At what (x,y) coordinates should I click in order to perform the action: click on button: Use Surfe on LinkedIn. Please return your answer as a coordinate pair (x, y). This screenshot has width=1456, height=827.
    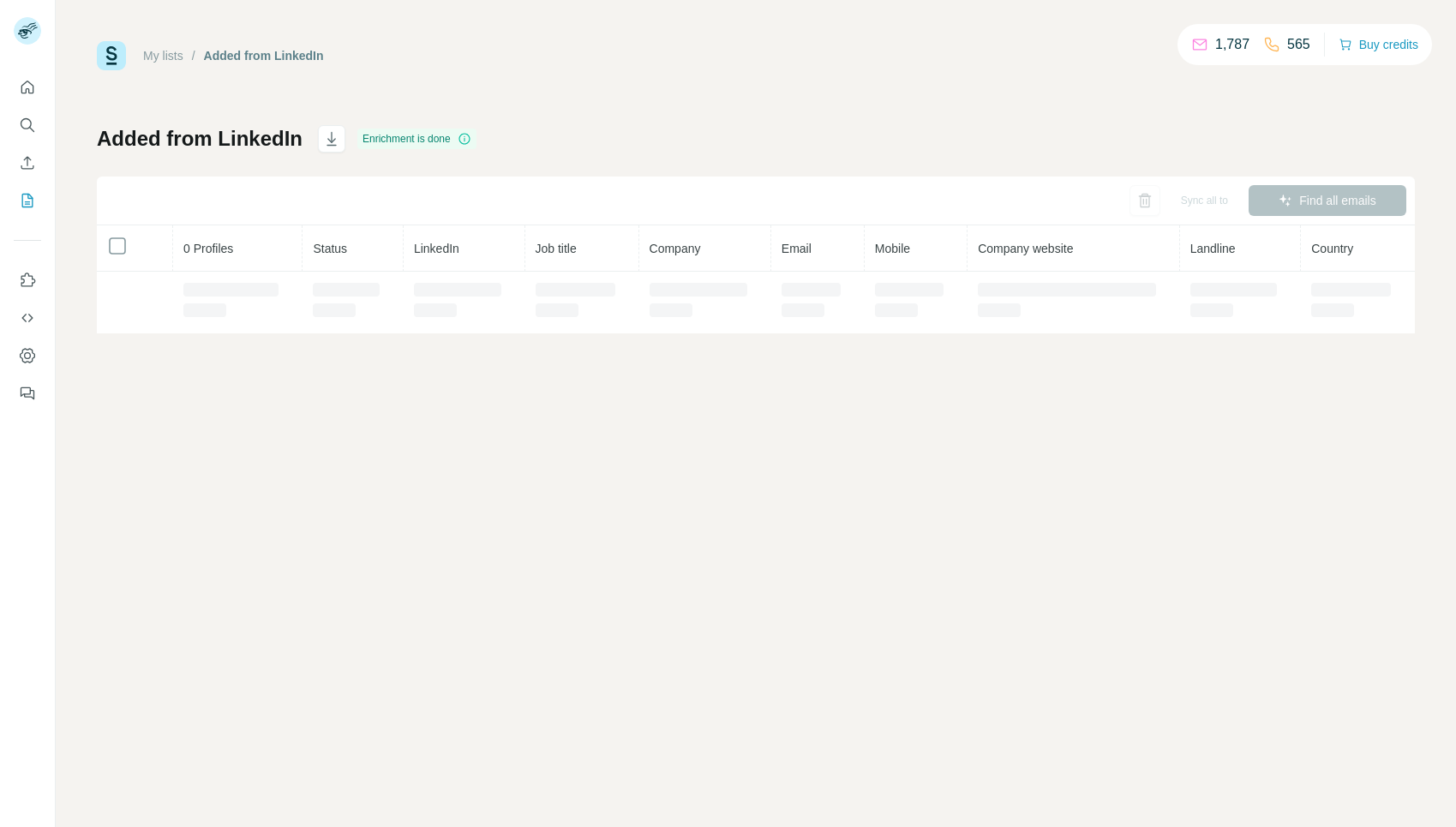
    Looking at the image, I should click on (28, 280).